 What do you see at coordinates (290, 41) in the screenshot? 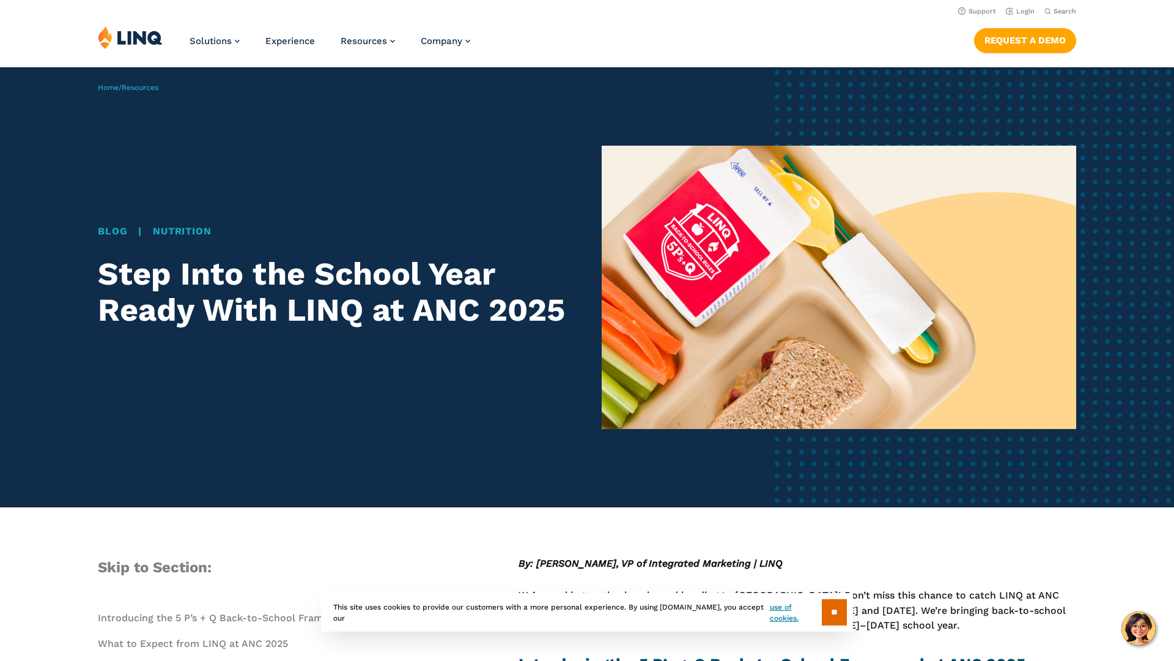
I see `span: Experience` at bounding box center [290, 41].